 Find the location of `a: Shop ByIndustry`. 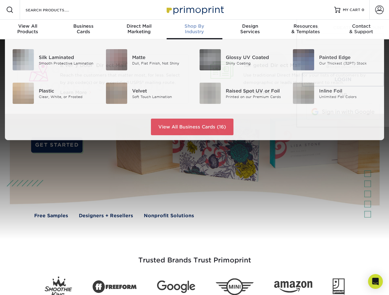

a: Shop ByIndustry is located at coordinates (194, 30).